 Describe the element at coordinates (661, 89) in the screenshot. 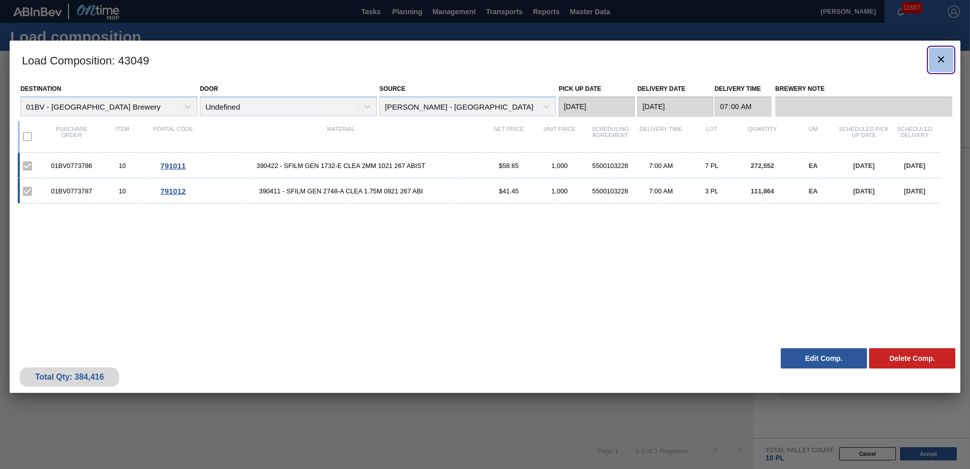

I see `label: Delivery Date` at that location.